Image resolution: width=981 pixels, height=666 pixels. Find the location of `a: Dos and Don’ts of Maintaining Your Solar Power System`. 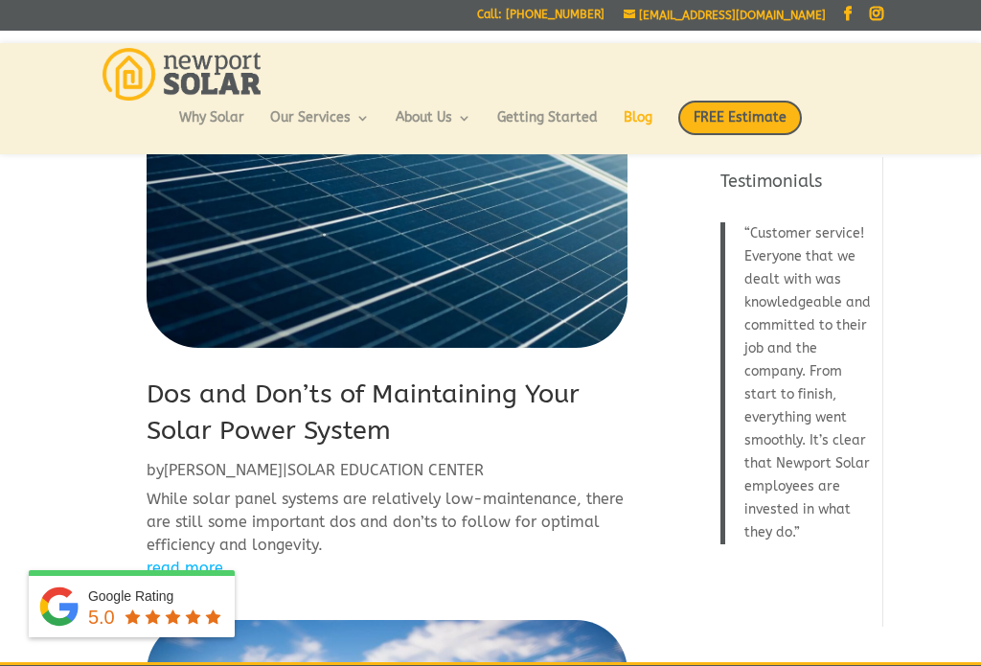

a: Dos and Don’ts of Maintaining Your Solar Power System is located at coordinates (363, 412).